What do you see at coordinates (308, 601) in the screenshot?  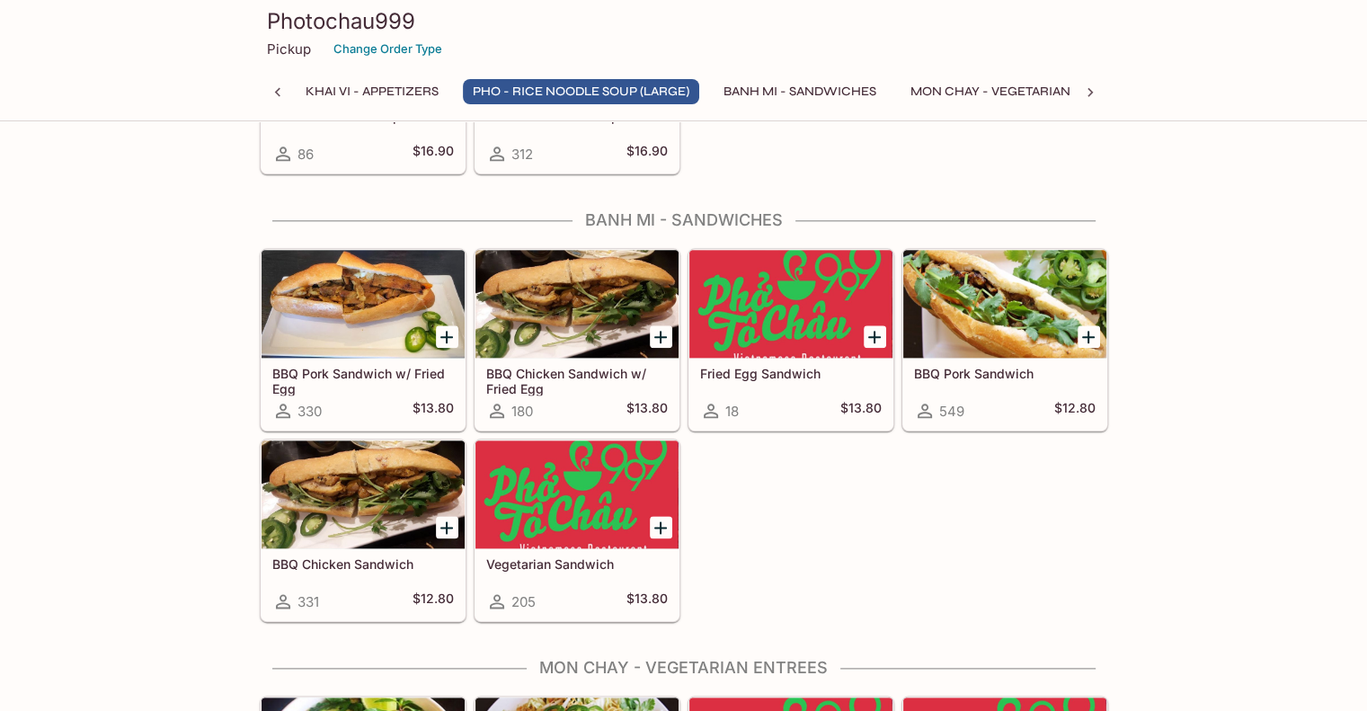 I see `span: 331` at bounding box center [308, 601].